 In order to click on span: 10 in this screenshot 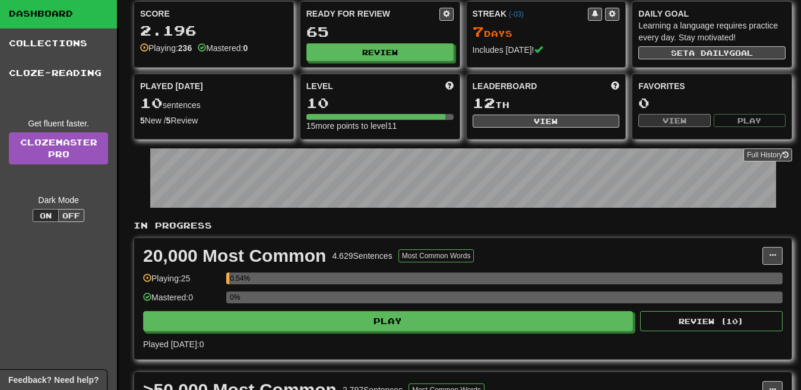, I will do `click(151, 103)`.